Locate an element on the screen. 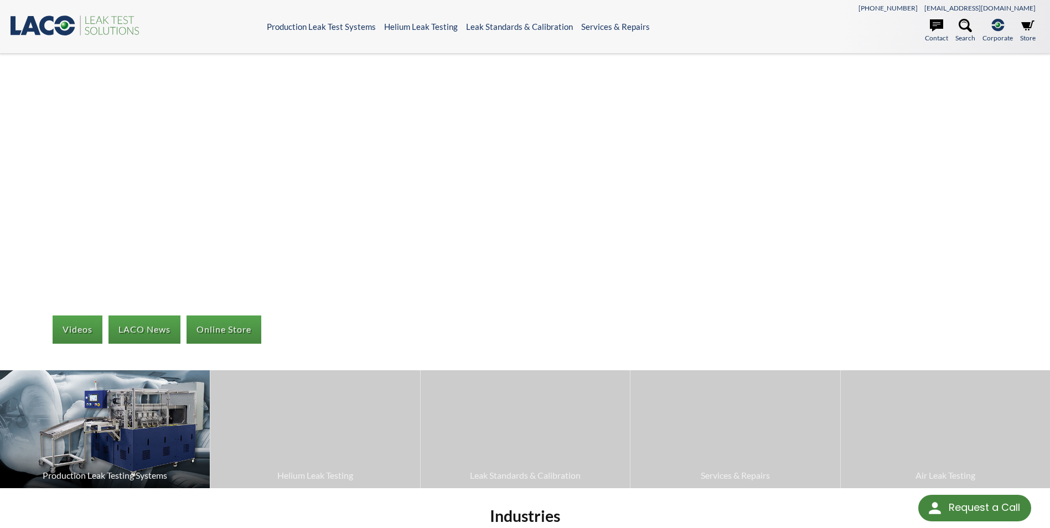  a: Store is located at coordinates (1028, 31).